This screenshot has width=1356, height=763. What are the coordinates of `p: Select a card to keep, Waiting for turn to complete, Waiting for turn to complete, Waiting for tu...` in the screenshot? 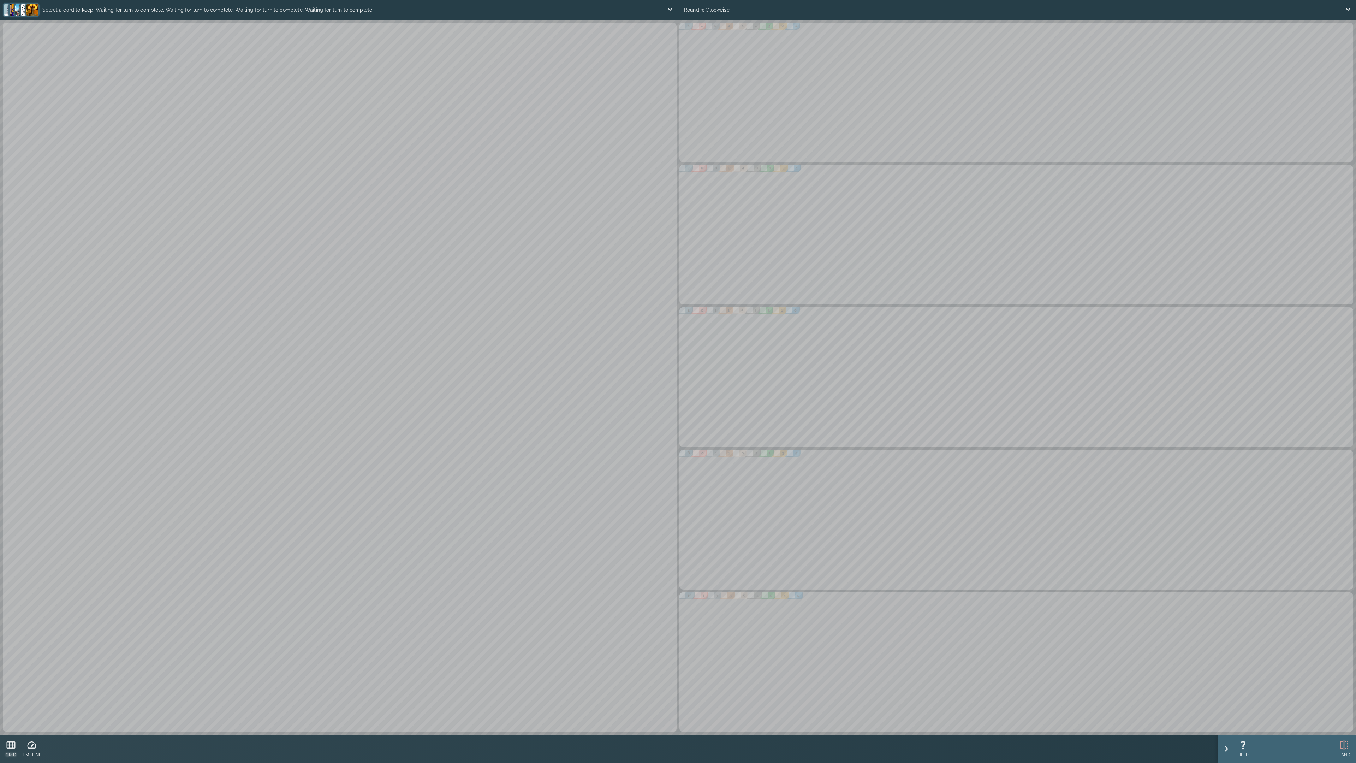 It's located at (353, 10).